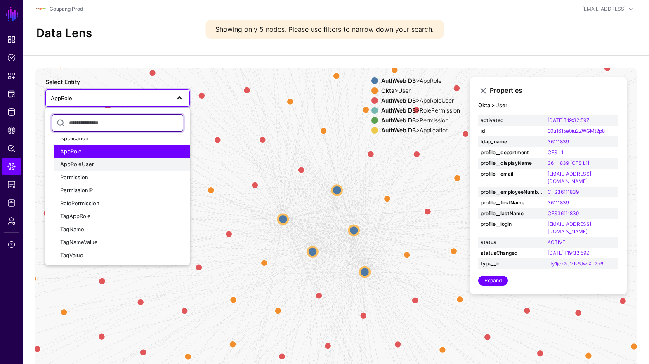 The width and height of the screenshot is (649, 364). What do you see at coordinates (122, 204) in the screenshot?
I see `button: RolePermission` at bounding box center [122, 204].